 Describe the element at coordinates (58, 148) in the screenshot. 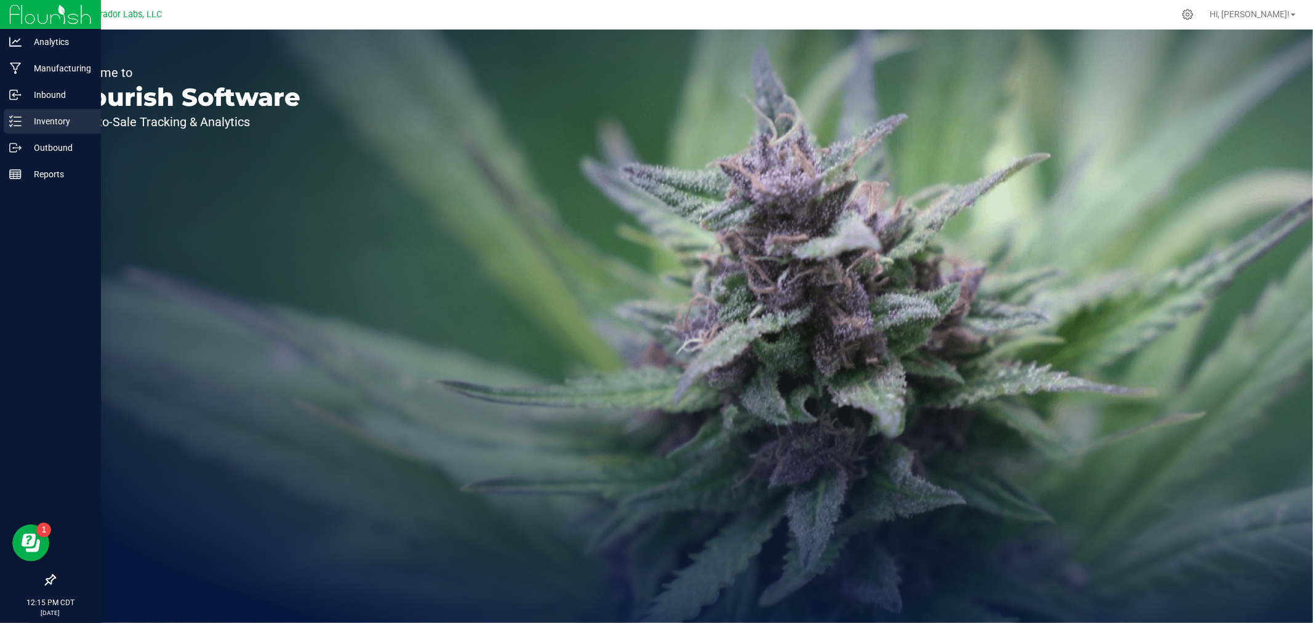

I see `p: Outbound` at that location.